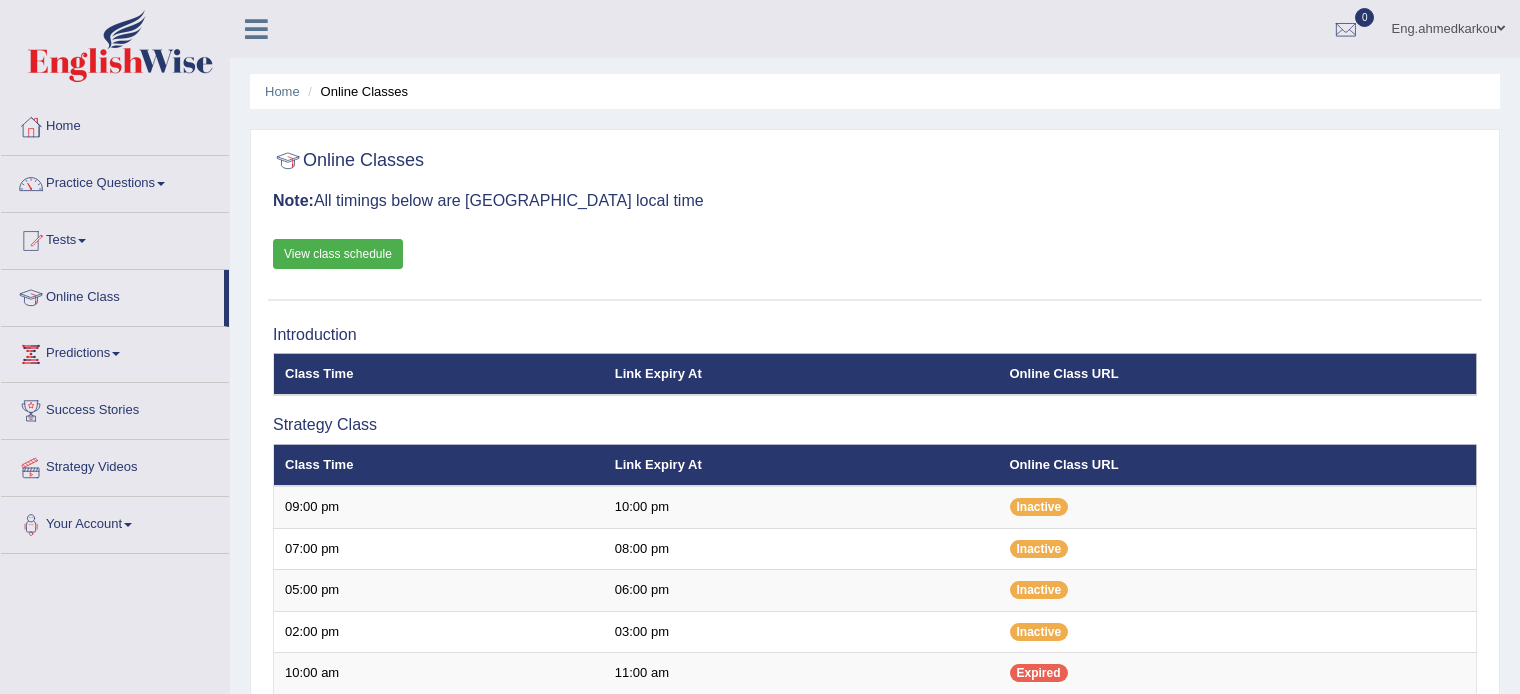 The height and width of the screenshot is (694, 1520). I want to click on td: 09:00 pm, so click(439, 508).